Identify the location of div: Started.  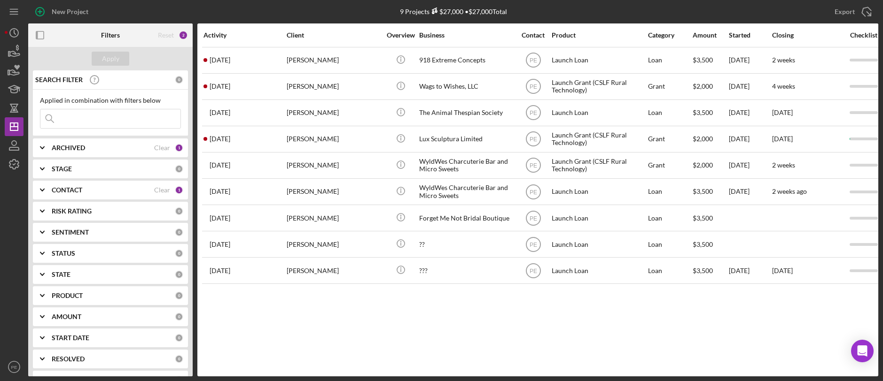
(750, 35).